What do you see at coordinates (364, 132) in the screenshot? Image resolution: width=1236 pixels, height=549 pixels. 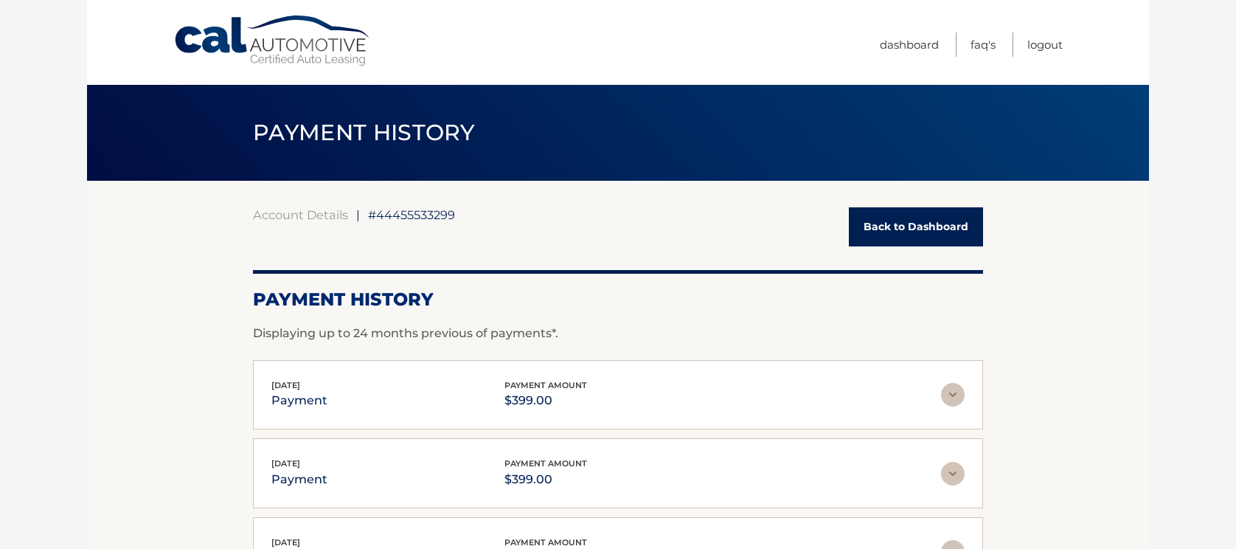 I see `span: PAYMENT HISTORY` at bounding box center [364, 132].